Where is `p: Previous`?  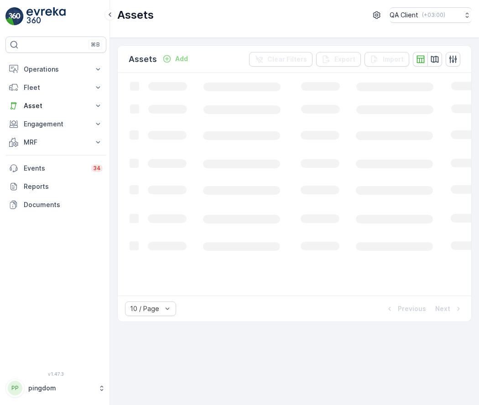 p: Previous is located at coordinates (412, 309).